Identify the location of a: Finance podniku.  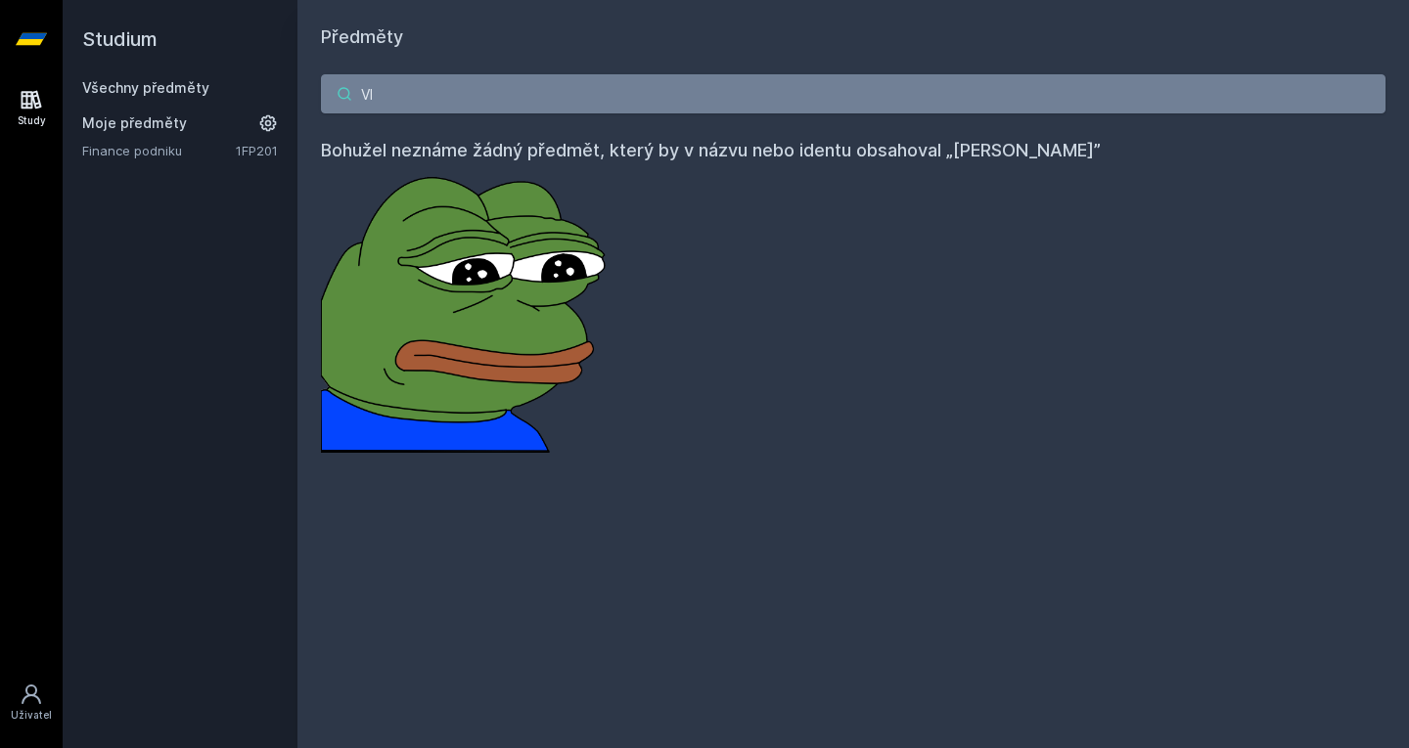
(159, 151).